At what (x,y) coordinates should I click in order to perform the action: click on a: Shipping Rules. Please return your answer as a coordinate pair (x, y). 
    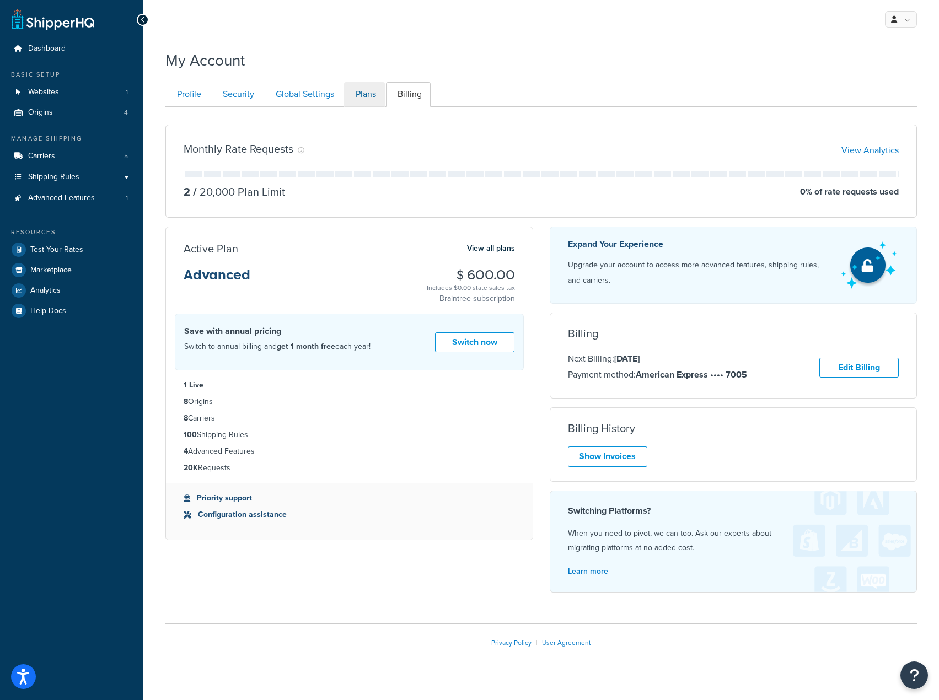
    Looking at the image, I should click on (72, 177).